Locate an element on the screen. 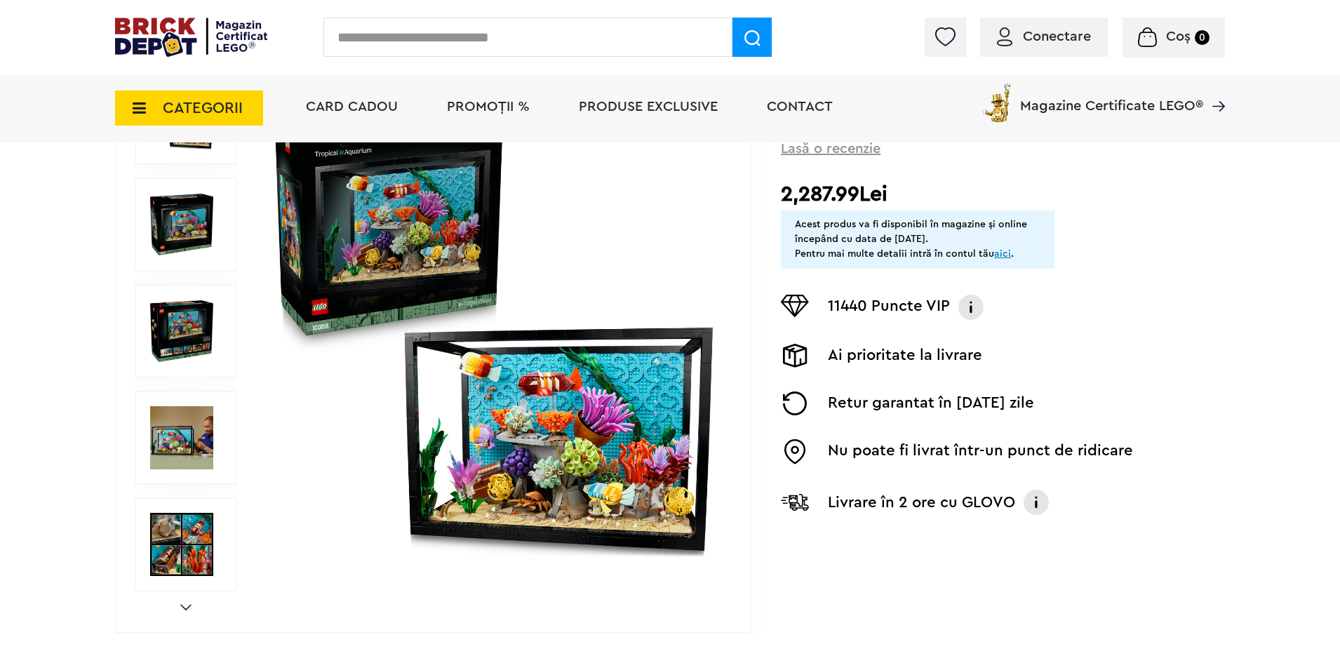  p: Nu poate fi livrat într-un punct de ridicare is located at coordinates (980, 452).